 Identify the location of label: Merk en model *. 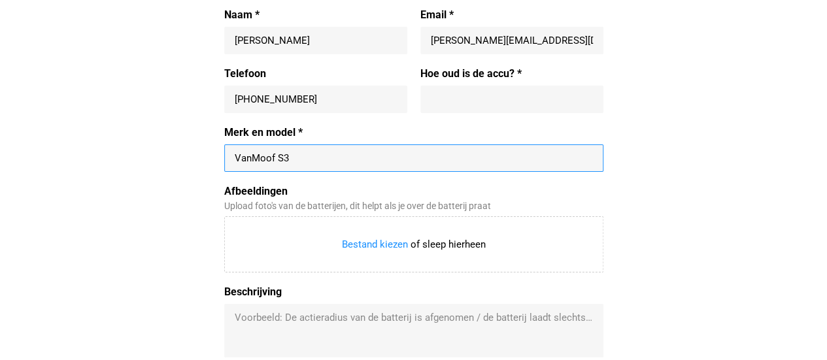
(414, 133).